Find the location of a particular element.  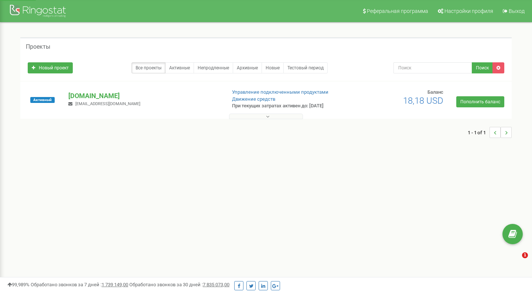

span: 1 - 1 of 1 is located at coordinates (478, 133).